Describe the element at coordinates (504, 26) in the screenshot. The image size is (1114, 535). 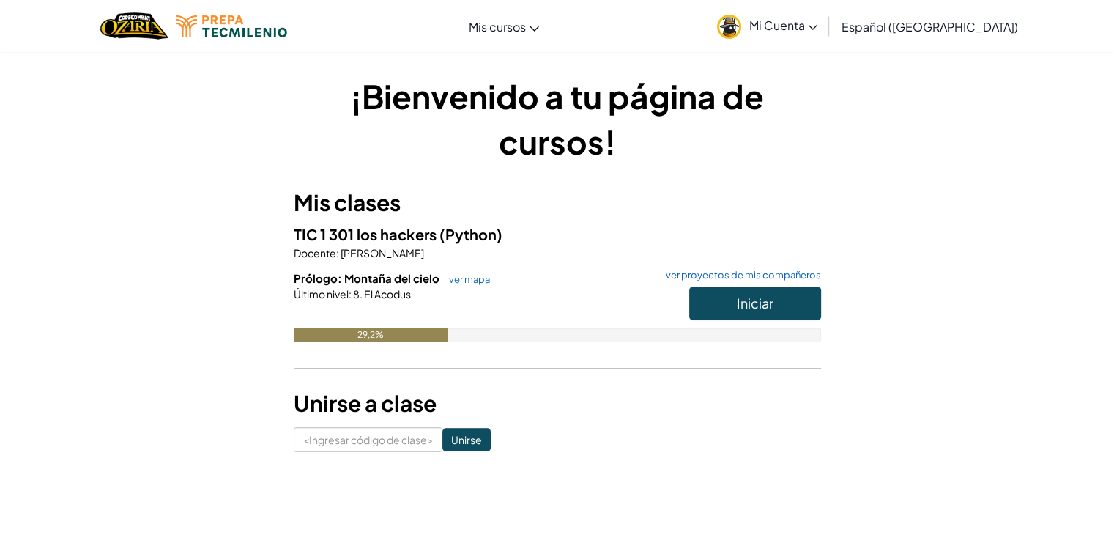
I see `a: Mis cursos` at that location.